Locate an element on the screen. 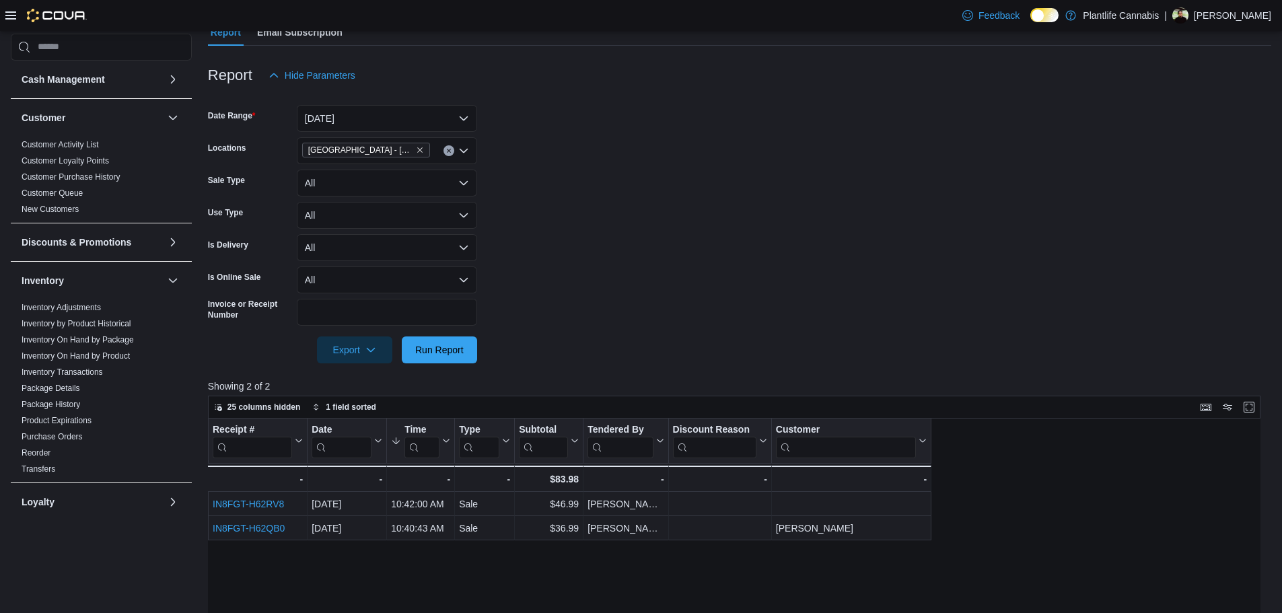 This screenshot has height=613, width=1282. a: Inventory Transactions is located at coordinates (62, 372).